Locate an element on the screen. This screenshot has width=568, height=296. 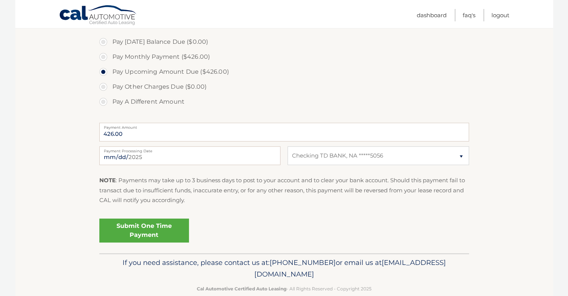
label: Pay A Different Amount is located at coordinates (284, 102).